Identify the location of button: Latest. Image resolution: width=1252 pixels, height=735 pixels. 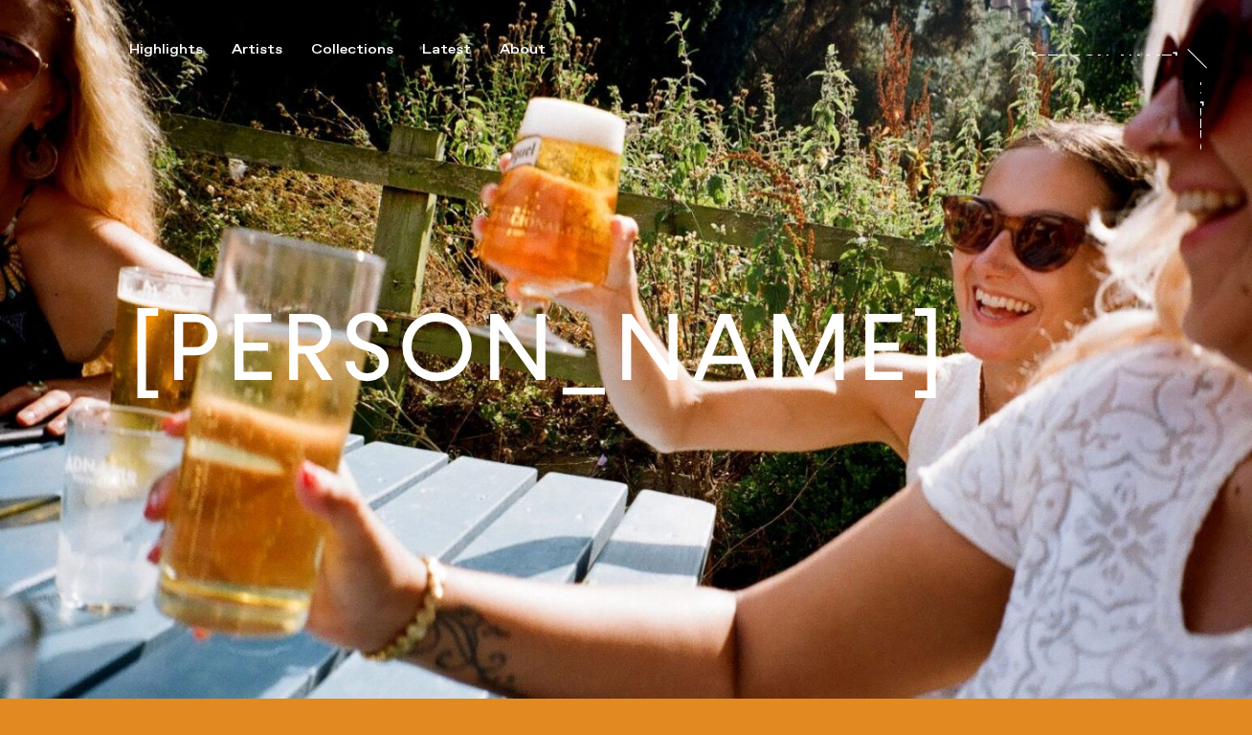
(461, 50).